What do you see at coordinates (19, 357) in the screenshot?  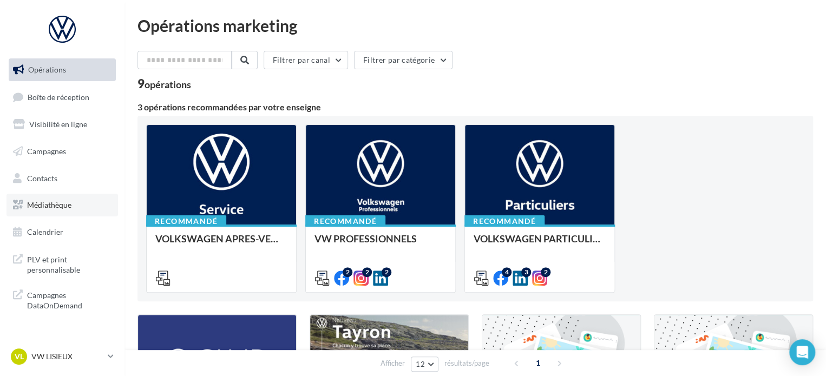 I see `span: VL` at bounding box center [19, 357].